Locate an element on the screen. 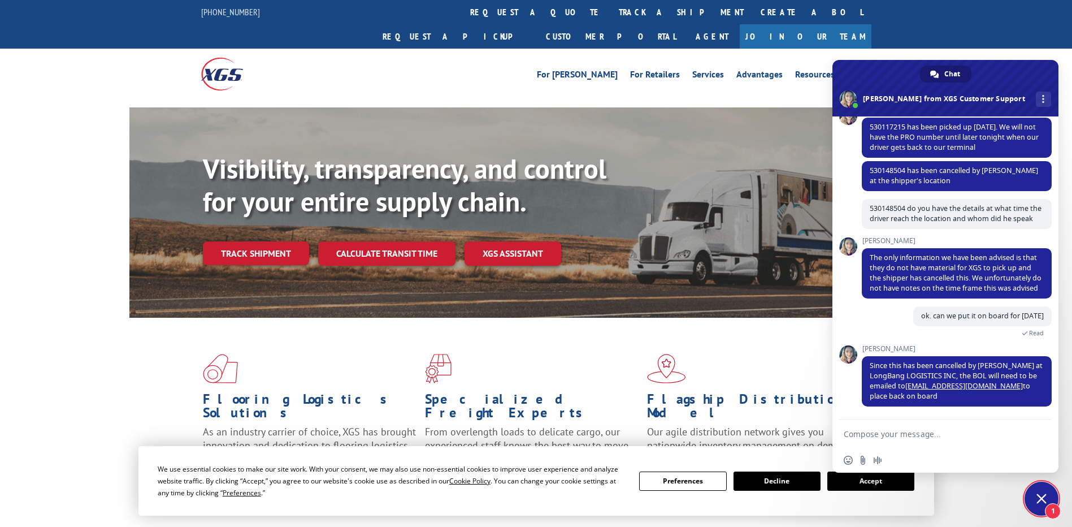  a: Resources is located at coordinates (815, 76).